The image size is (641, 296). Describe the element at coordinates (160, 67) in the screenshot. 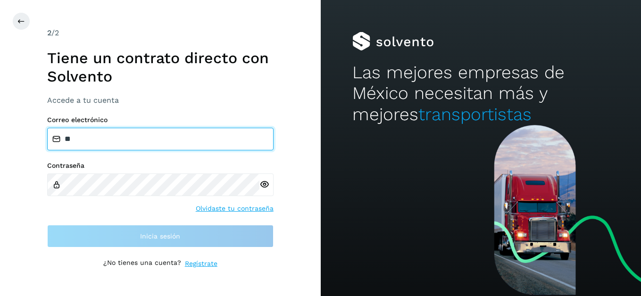

I see `h1: Tiene un contrato directo con Solvento` at that location.